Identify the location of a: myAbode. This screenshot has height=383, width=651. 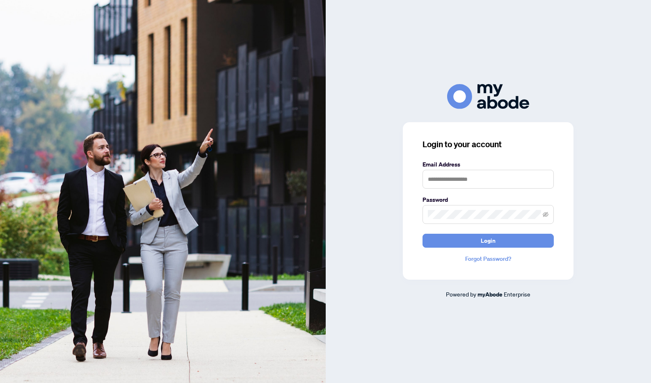
(489, 294).